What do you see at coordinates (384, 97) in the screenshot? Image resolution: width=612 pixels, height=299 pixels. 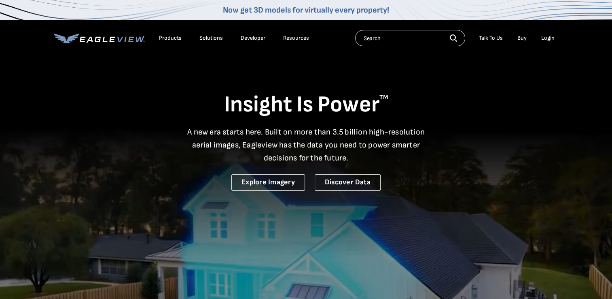 I see `sup: TM` at bounding box center [384, 97].